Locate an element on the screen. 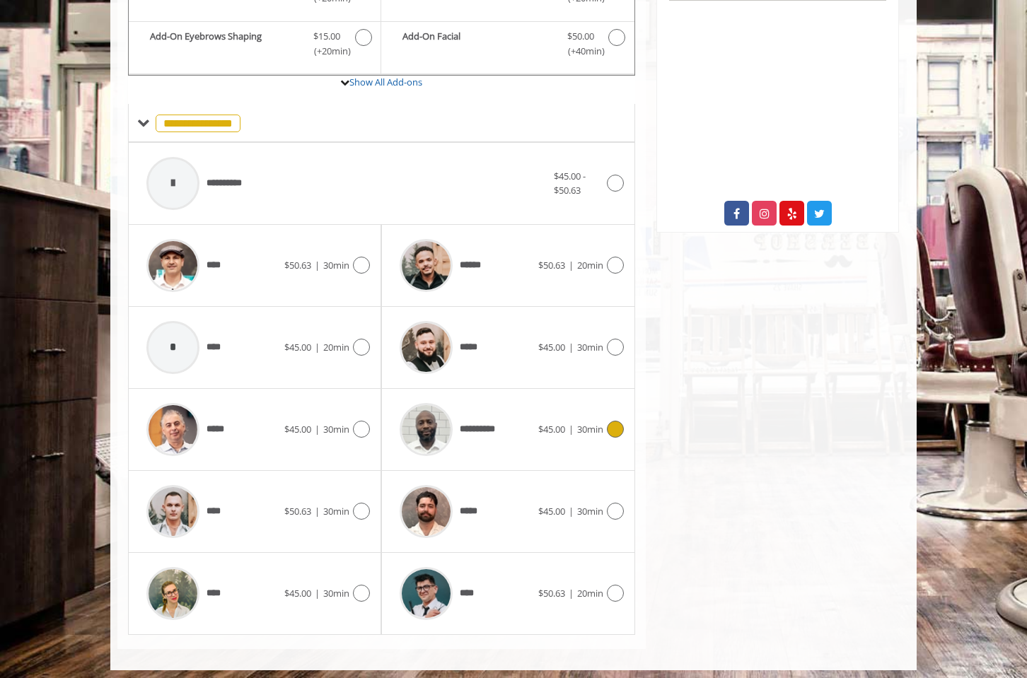 The height and width of the screenshot is (678, 1027). span: $45.00 - $50.63 is located at coordinates (569, 183).